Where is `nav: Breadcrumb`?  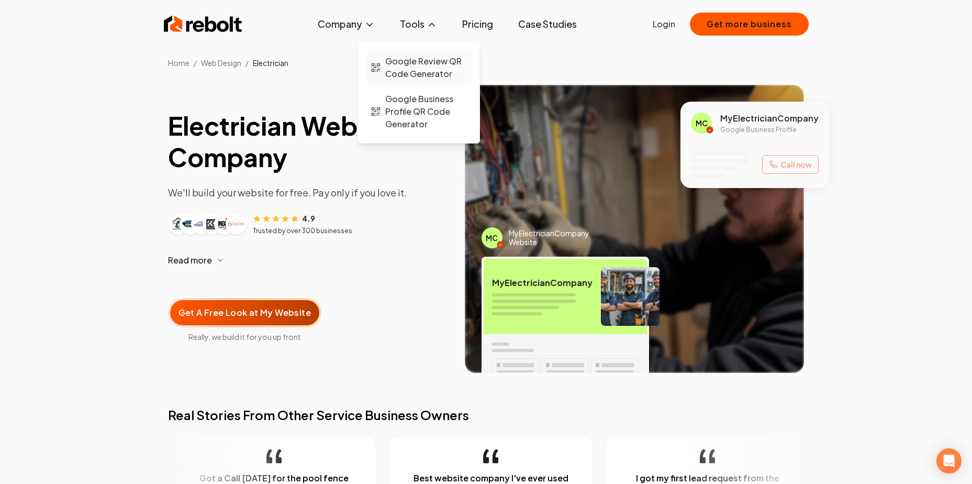
nav: Breadcrumb is located at coordinates (486, 63).